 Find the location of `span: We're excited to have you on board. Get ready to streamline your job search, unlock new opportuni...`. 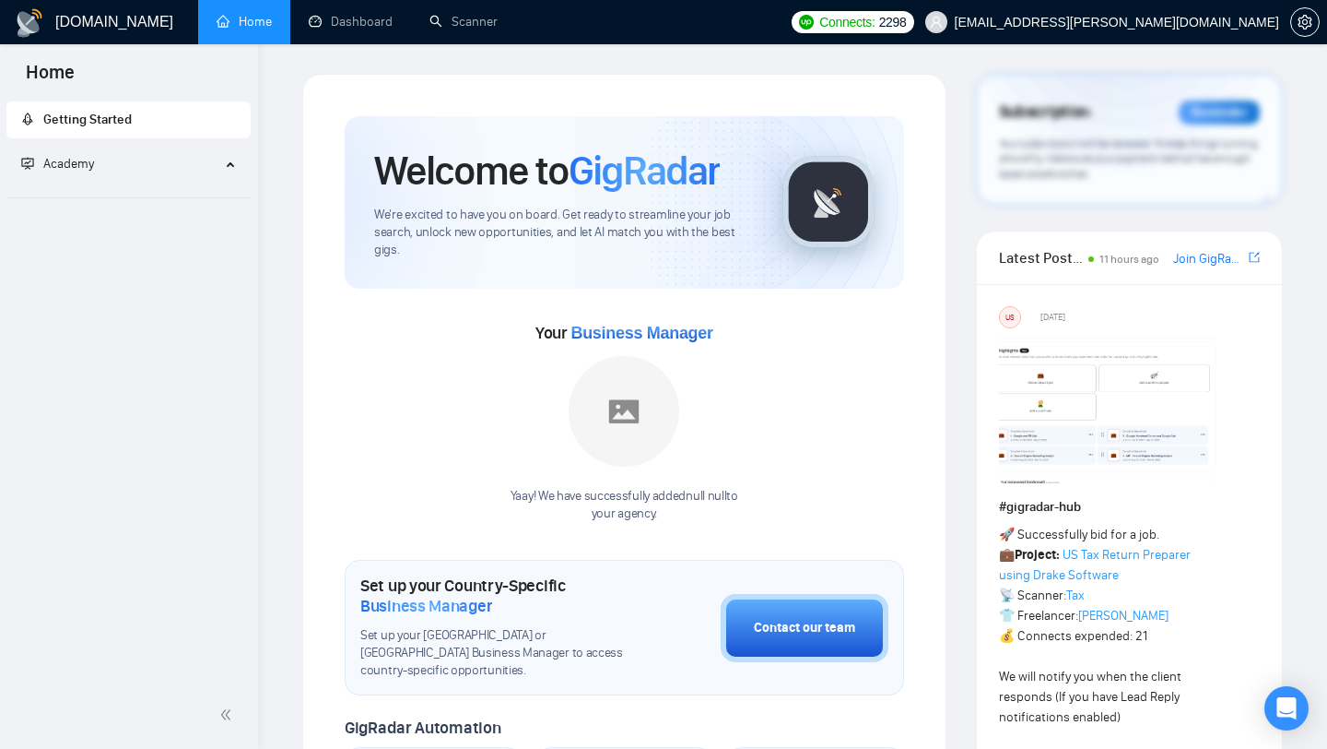

span: We're excited to have you on board. Get ready to streamline your job search, unlock new opportuni... is located at coordinates (563, 232).